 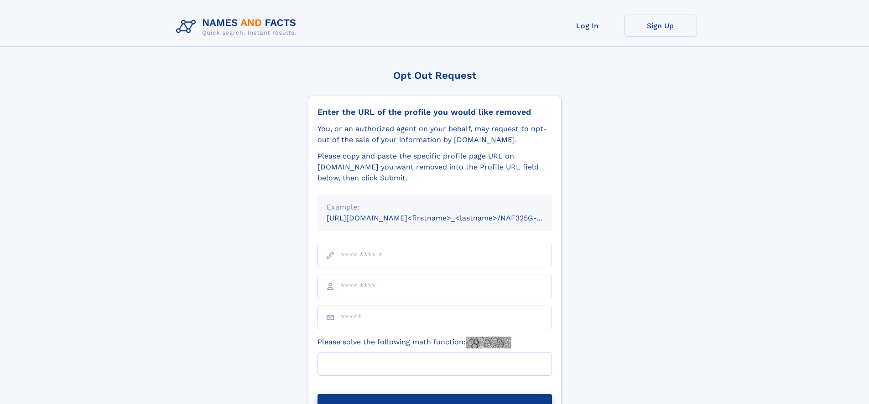 I want to click on label: Please solve the following math function:, so click(x=414, y=343).